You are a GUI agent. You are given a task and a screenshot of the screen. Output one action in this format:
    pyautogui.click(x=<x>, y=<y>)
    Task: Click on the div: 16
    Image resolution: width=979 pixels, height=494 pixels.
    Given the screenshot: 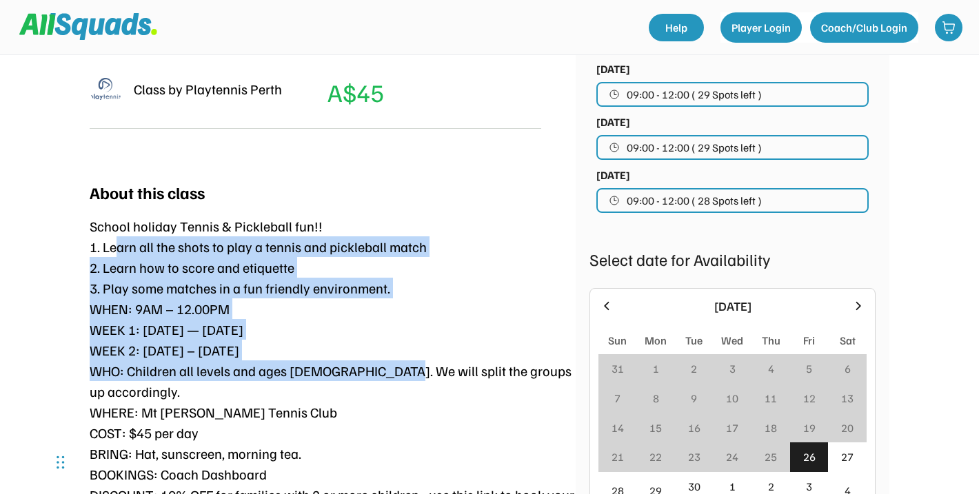 What is the action you would take?
    pyautogui.click(x=694, y=428)
    